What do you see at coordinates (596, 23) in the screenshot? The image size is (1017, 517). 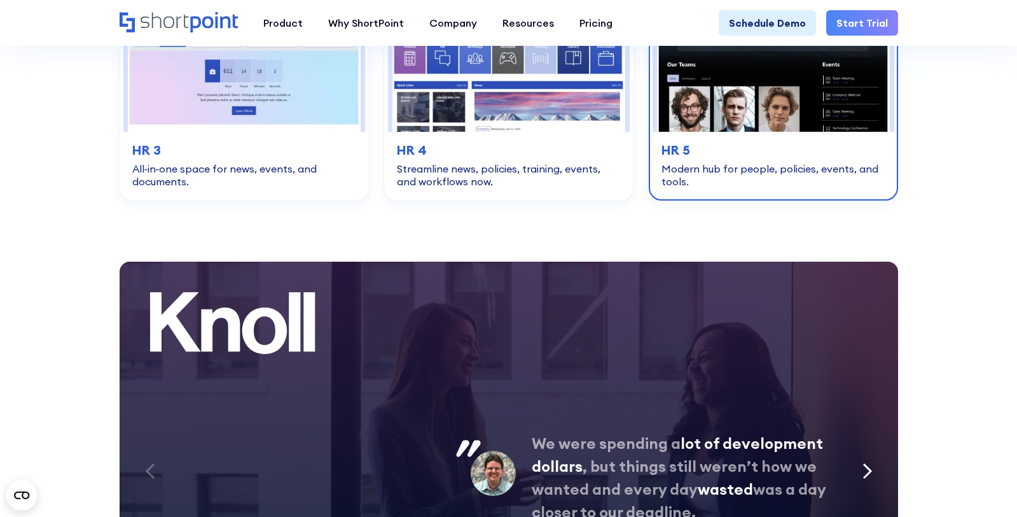 I see `a: Pricing` at bounding box center [596, 23].